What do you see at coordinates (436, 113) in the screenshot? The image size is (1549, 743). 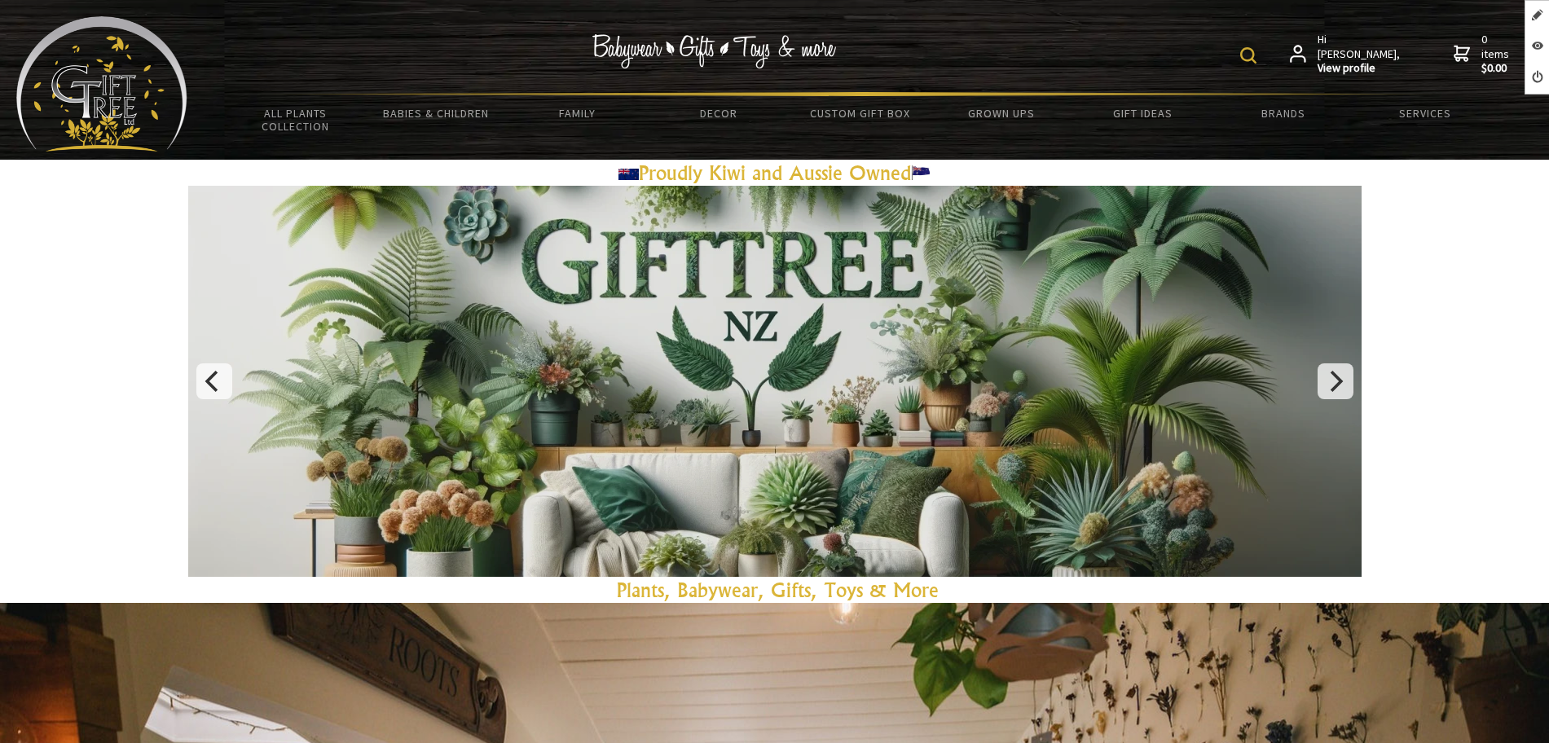 I see `a: Babies & Children` at bounding box center [436, 113].